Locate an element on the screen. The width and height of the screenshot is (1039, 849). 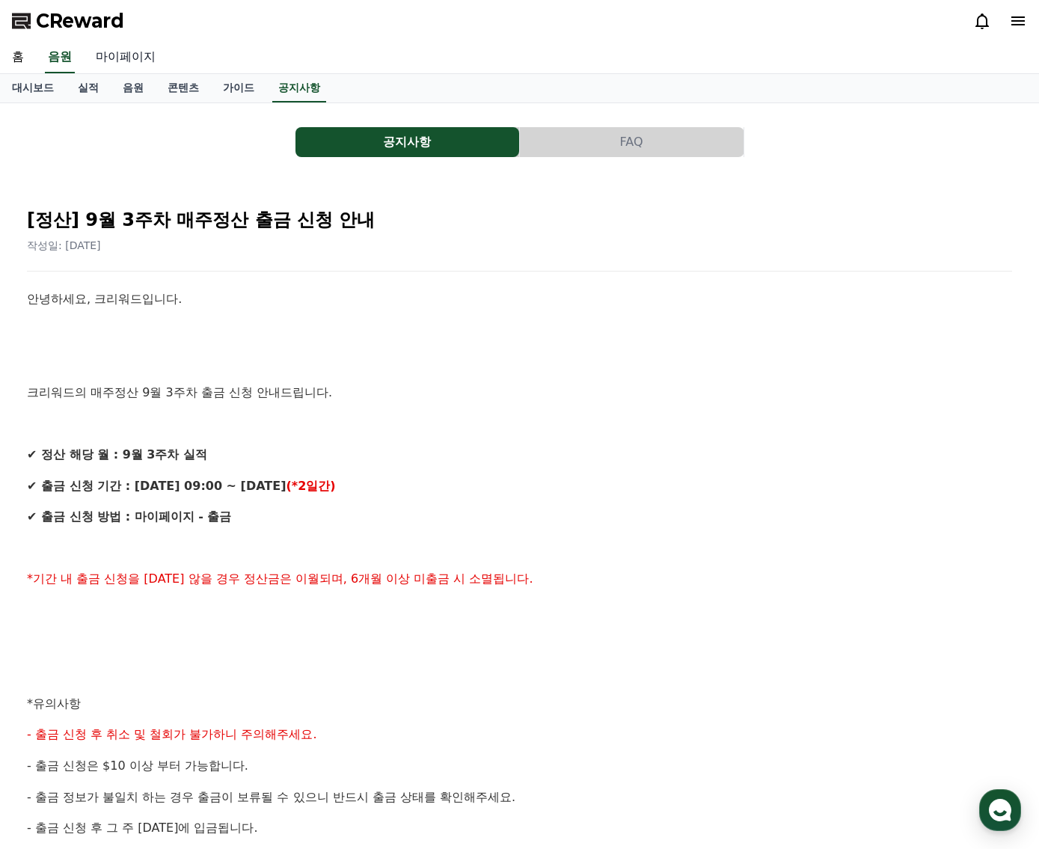
a: 마이페이지 is located at coordinates (126, 58).